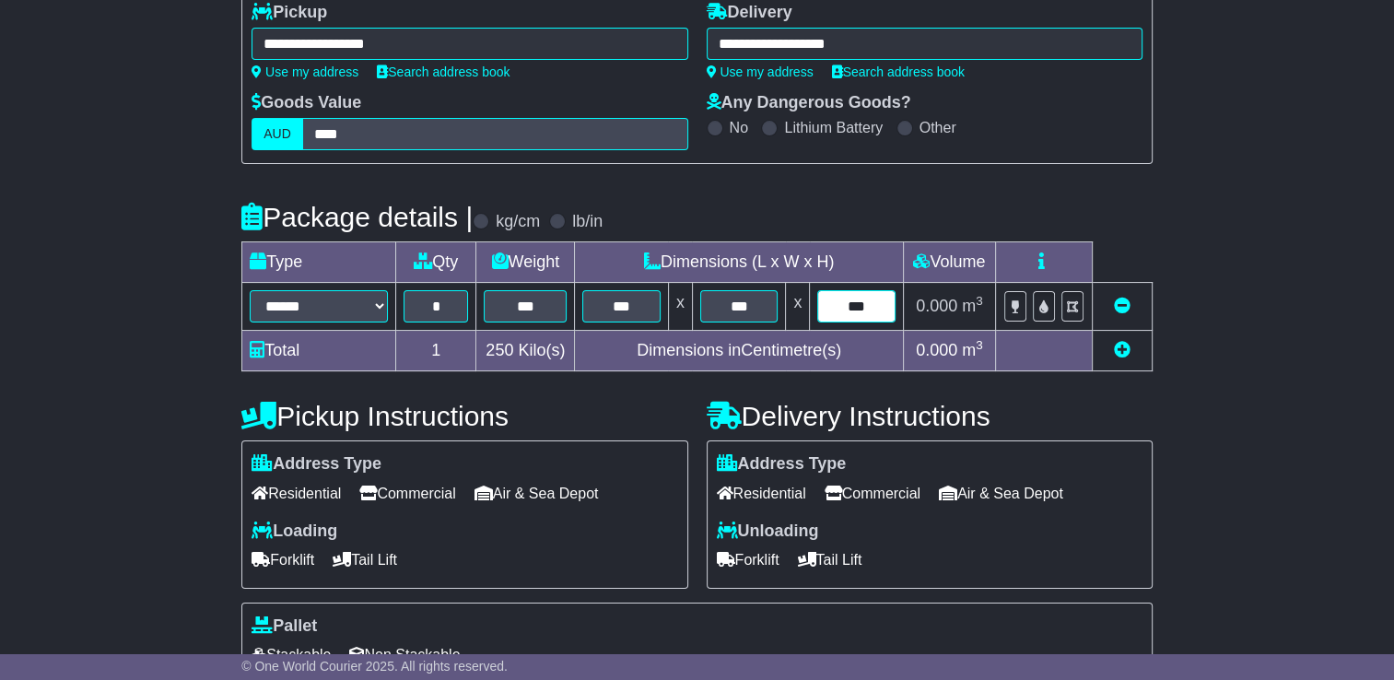 Image resolution: width=1394 pixels, height=680 pixels. What do you see at coordinates (587, 222) in the screenshot?
I see `label: lb/in` at bounding box center [587, 222].